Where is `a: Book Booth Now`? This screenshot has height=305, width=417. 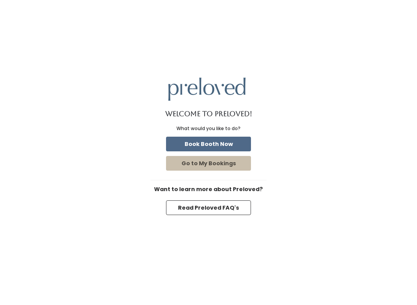 a: Book Booth Now is located at coordinates (208, 144).